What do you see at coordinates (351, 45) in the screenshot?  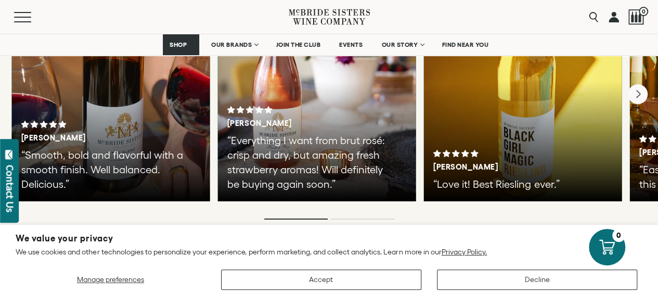 I see `span: EVENTS` at bounding box center [351, 45].